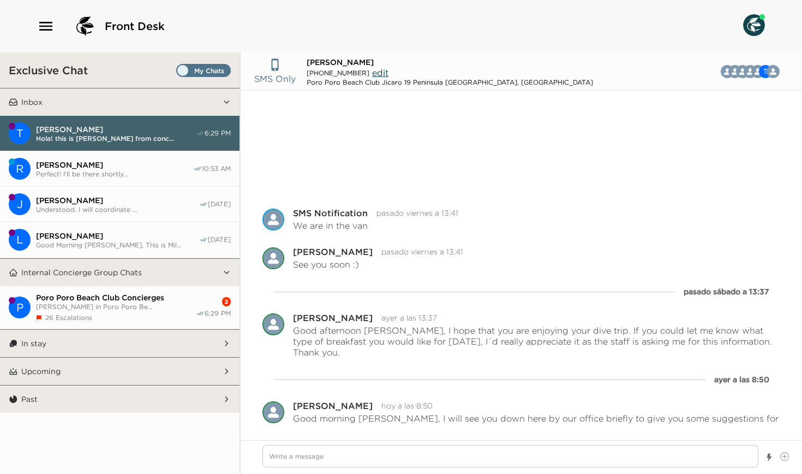 Image resolution: width=802 pixels, height=474 pixels. What do you see at coordinates (48, 70) in the screenshot?
I see `h3: Exclusive Chat` at bounding box center [48, 70].